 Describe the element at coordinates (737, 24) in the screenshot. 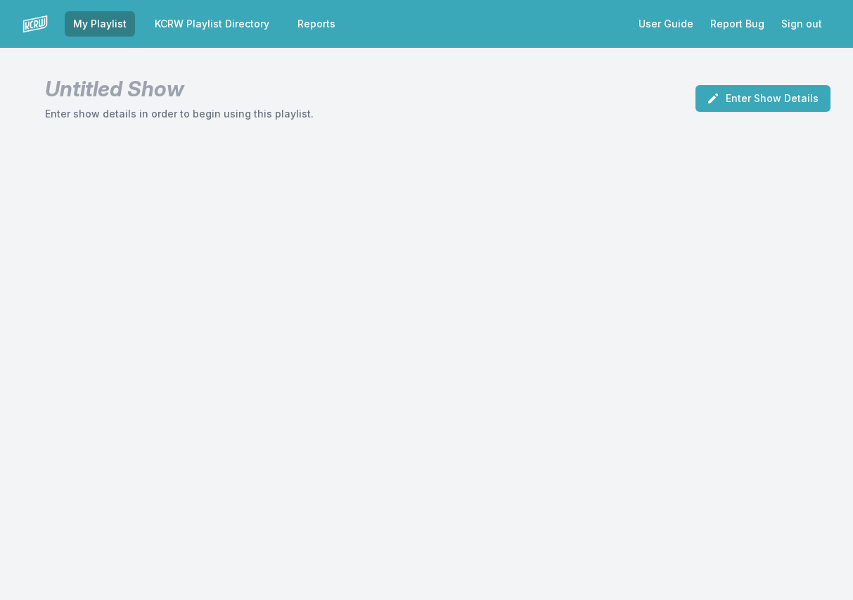

I see `a: Report Bug` at that location.